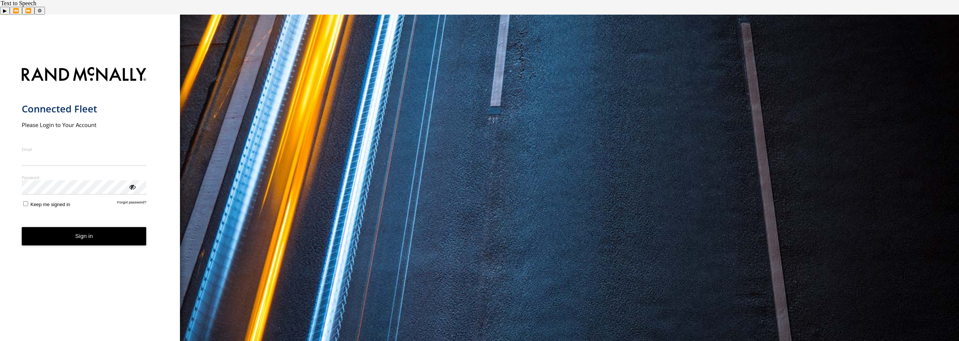 This screenshot has width=959, height=341. Describe the element at coordinates (26, 204) in the screenshot. I see `input: Keep me signed in` at that location.